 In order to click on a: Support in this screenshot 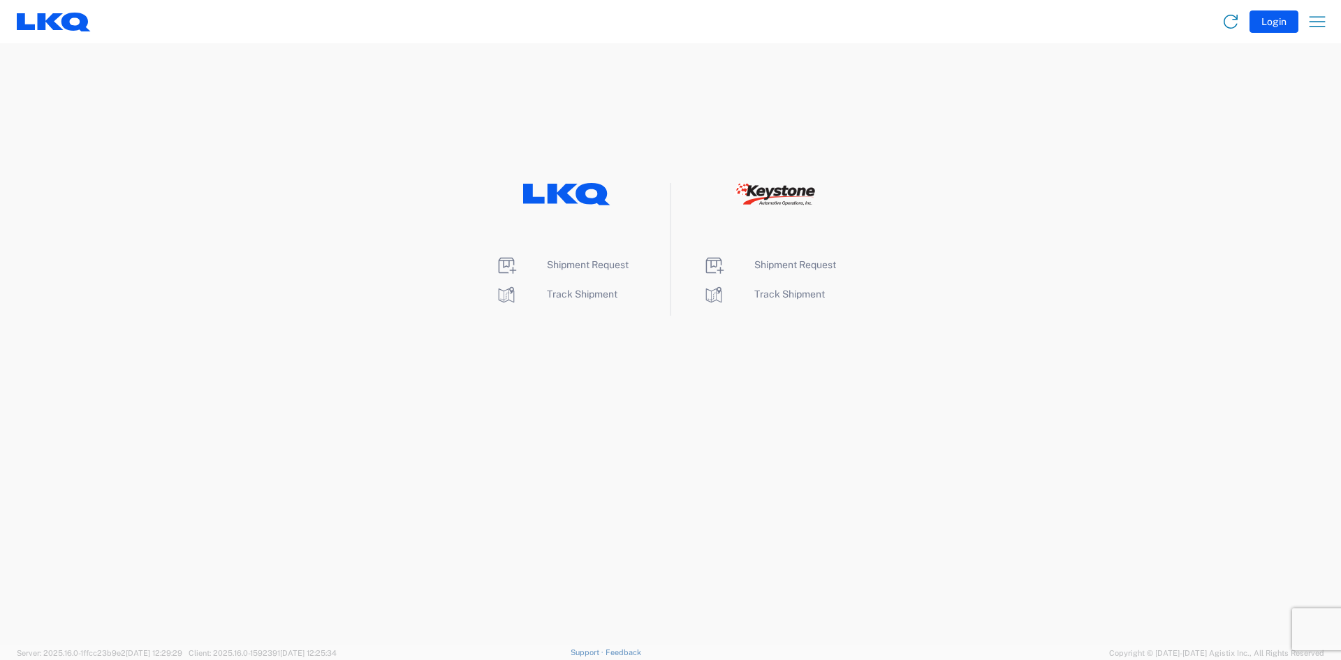, I will do `click(588, 652)`.